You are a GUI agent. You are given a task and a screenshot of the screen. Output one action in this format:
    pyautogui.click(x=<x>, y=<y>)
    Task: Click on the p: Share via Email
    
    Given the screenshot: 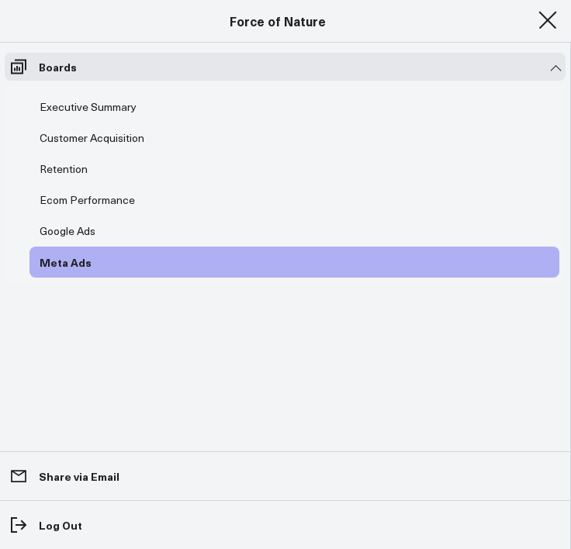 What is the action you would take?
    pyautogui.click(x=79, y=476)
    